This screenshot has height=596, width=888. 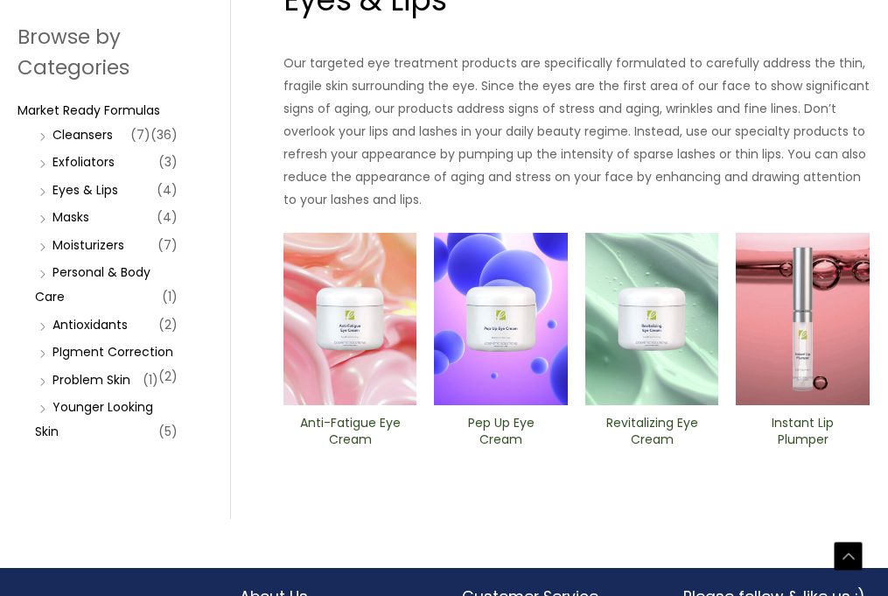 What do you see at coordinates (500, 318) in the screenshot?
I see `img: Pep Up Eye Cream` at bounding box center [500, 318].